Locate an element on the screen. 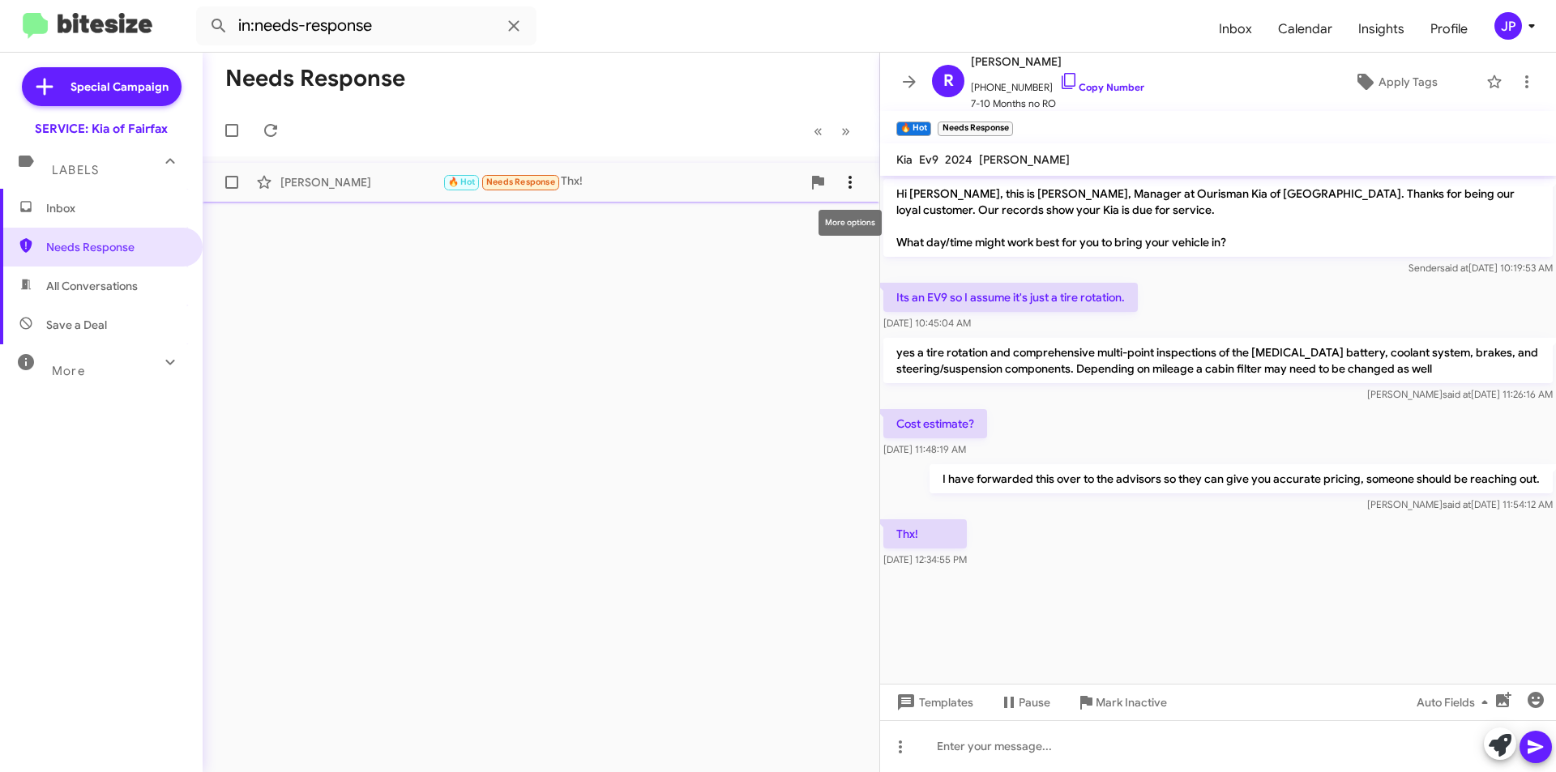 This screenshot has width=1556, height=772. p: Thx! is located at coordinates (925, 534).